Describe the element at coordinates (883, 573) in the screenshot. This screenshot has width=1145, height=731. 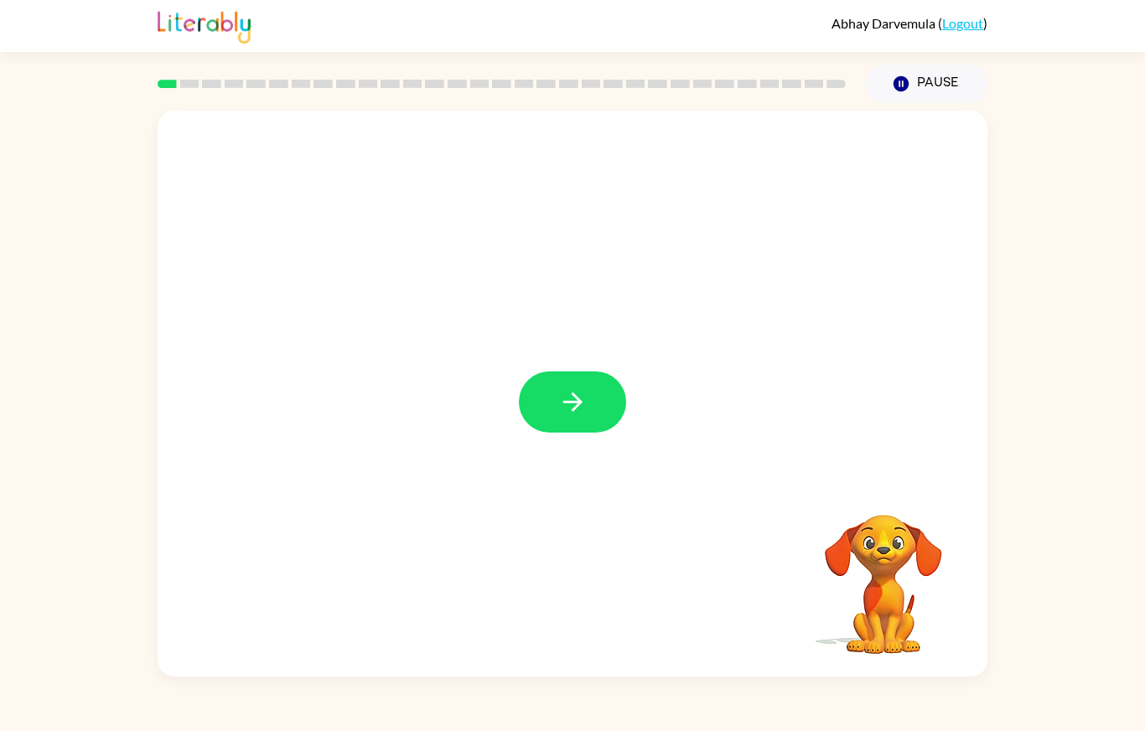
I see `video: Your browser must support playing .mp4 files to use Literably. Please try using another browser.` at that location.